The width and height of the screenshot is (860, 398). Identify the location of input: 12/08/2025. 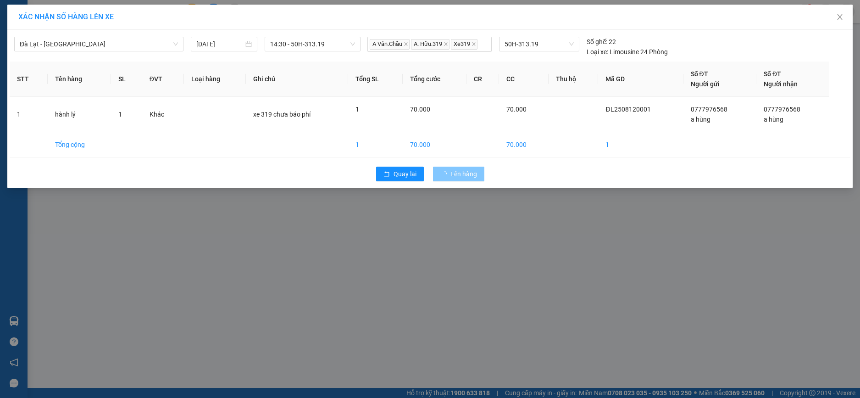
(220, 44).